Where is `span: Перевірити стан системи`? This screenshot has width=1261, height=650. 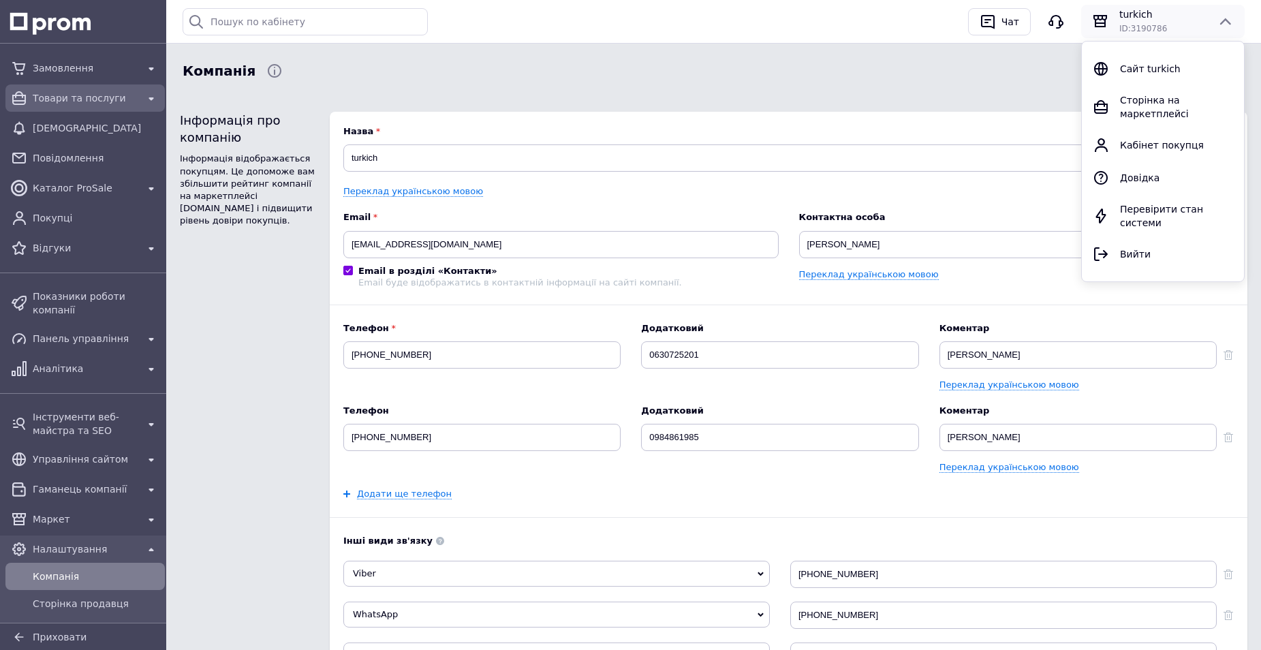 span: Перевірити стан системи is located at coordinates (1161, 216).